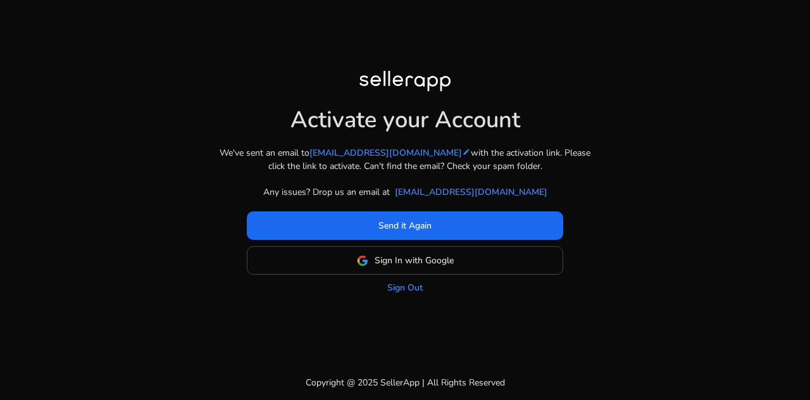  What do you see at coordinates (414, 260) in the screenshot?
I see `span: Sign In with Google` at bounding box center [414, 260].